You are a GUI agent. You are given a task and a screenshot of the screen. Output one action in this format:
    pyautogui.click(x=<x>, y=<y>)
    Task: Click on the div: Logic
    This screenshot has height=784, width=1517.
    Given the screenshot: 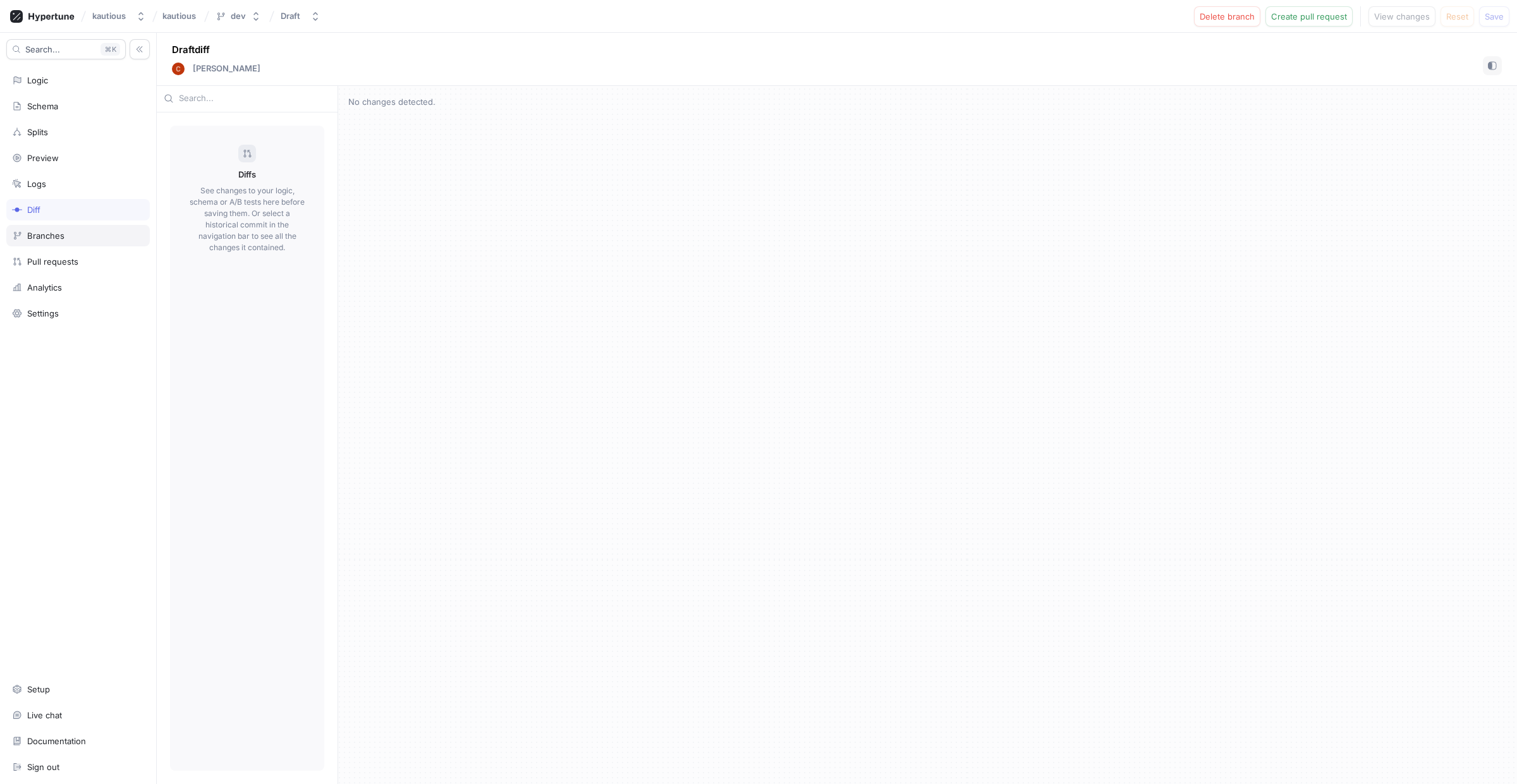 What is the action you would take?
    pyautogui.click(x=37, y=81)
    